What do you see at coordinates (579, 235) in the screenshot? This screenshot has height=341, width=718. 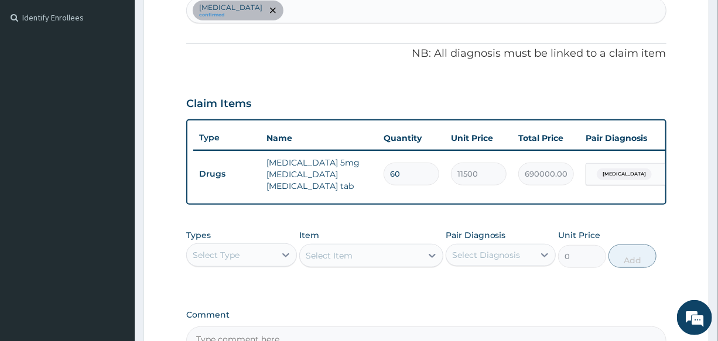 I see `label: Unit Price` at bounding box center [579, 235].